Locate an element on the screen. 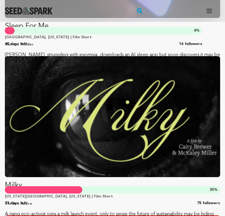  span: 23 days left is located at coordinates (16, 203).